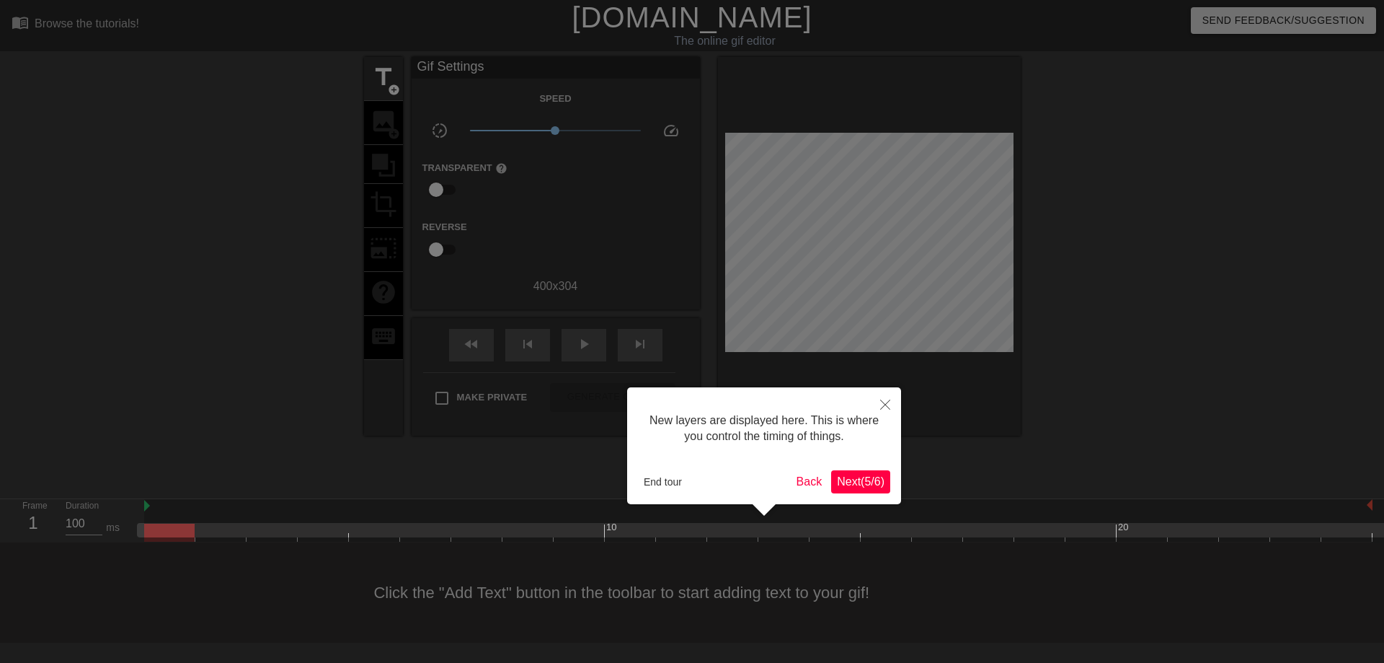 This screenshot has height=663, width=1384. Describe the element at coordinates (810, 482) in the screenshot. I see `button: Back` at that location.